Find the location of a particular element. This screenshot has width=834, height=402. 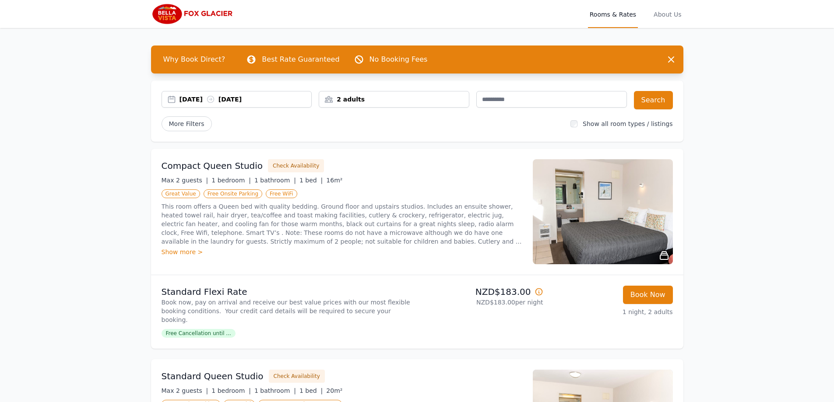

h3: Compact Queen Studio is located at coordinates (212, 166).